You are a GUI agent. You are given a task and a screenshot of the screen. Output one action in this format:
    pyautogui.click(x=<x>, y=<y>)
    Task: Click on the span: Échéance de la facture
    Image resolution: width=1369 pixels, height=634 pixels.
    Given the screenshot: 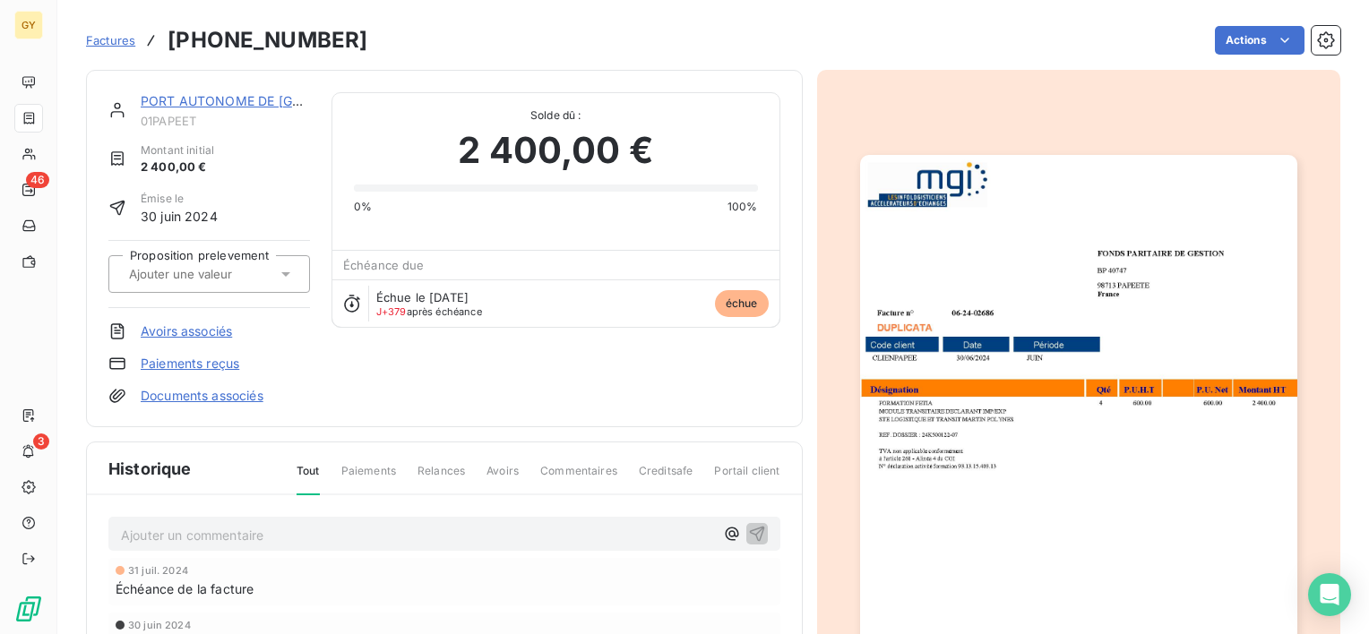 What is the action you would take?
    pyautogui.click(x=185, y=589)
    